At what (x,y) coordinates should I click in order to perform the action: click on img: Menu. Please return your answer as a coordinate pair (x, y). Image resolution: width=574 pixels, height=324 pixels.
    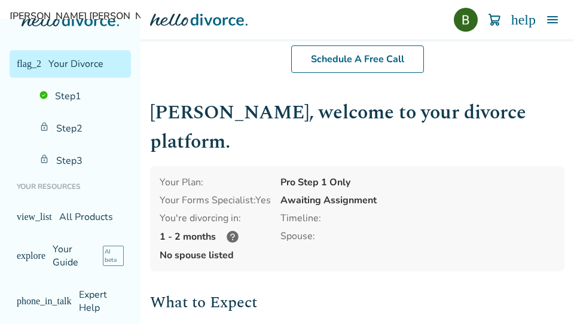
    Looking at the image, I should click on (553, 20).